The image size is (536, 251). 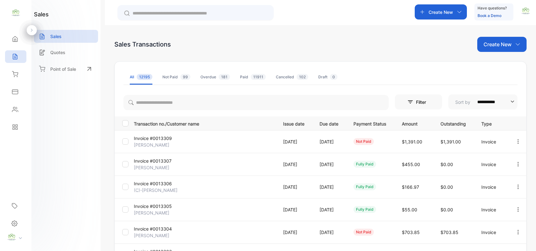 I want to click on div: Overdue, so click(x=215, y=77).